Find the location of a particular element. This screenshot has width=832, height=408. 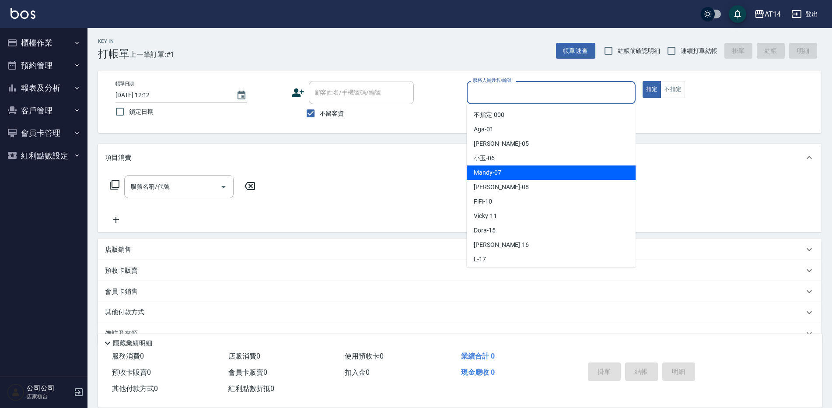

div: 項目消費 is located at coordinates (460, 157).